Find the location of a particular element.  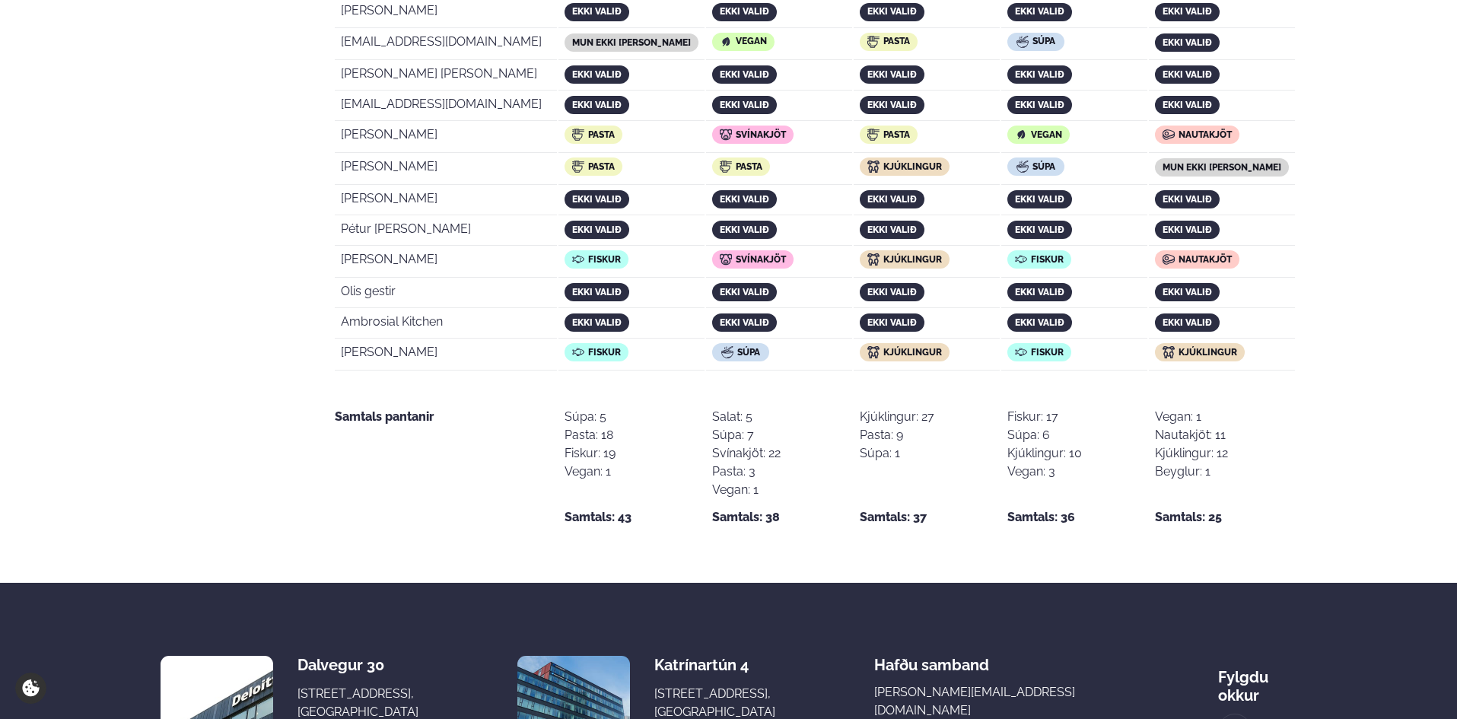

div: Fylgdu okkur is located at coordinates (1256, 680).